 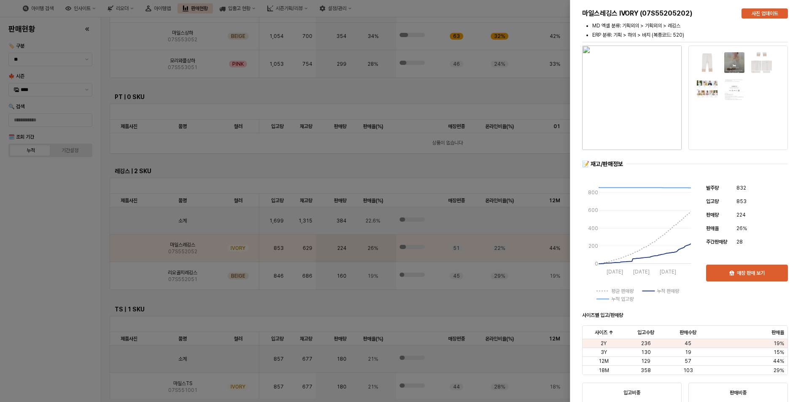 I want to click on span: 19, so click(x=688, y=353).